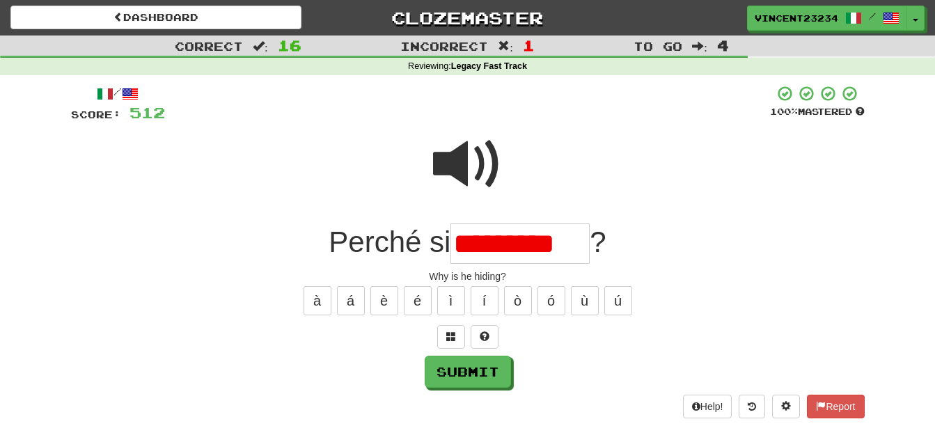 This screenshot has width=935, height=426. Describe the element at coordinates (528, 45) in the screenshot. I see `span: 1` at that location.